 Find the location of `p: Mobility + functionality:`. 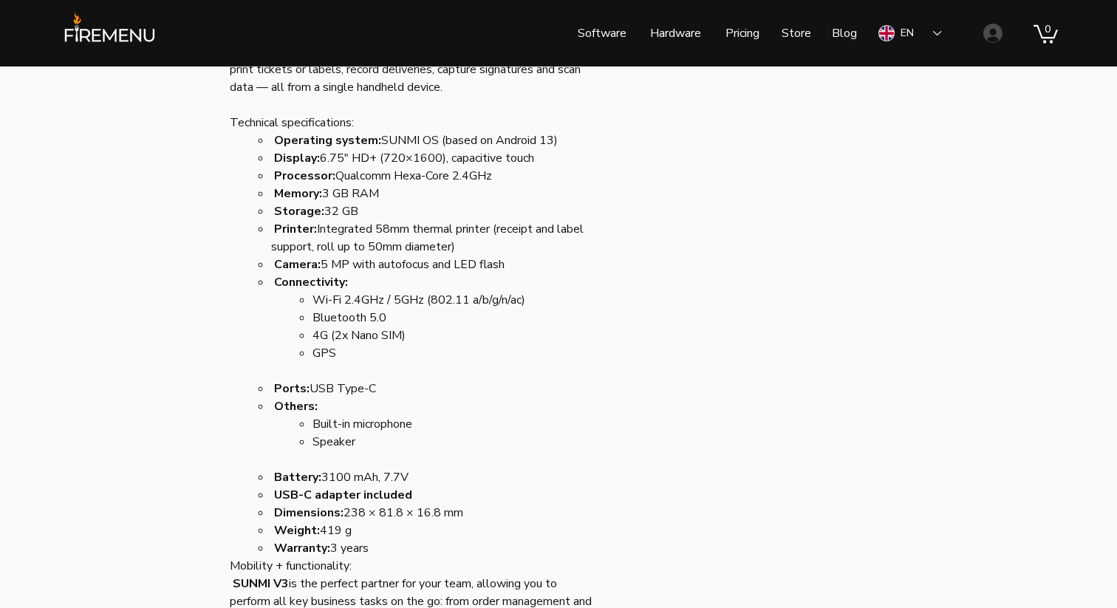

p: Mobility + functionality: is located at coordinates (414, 566).